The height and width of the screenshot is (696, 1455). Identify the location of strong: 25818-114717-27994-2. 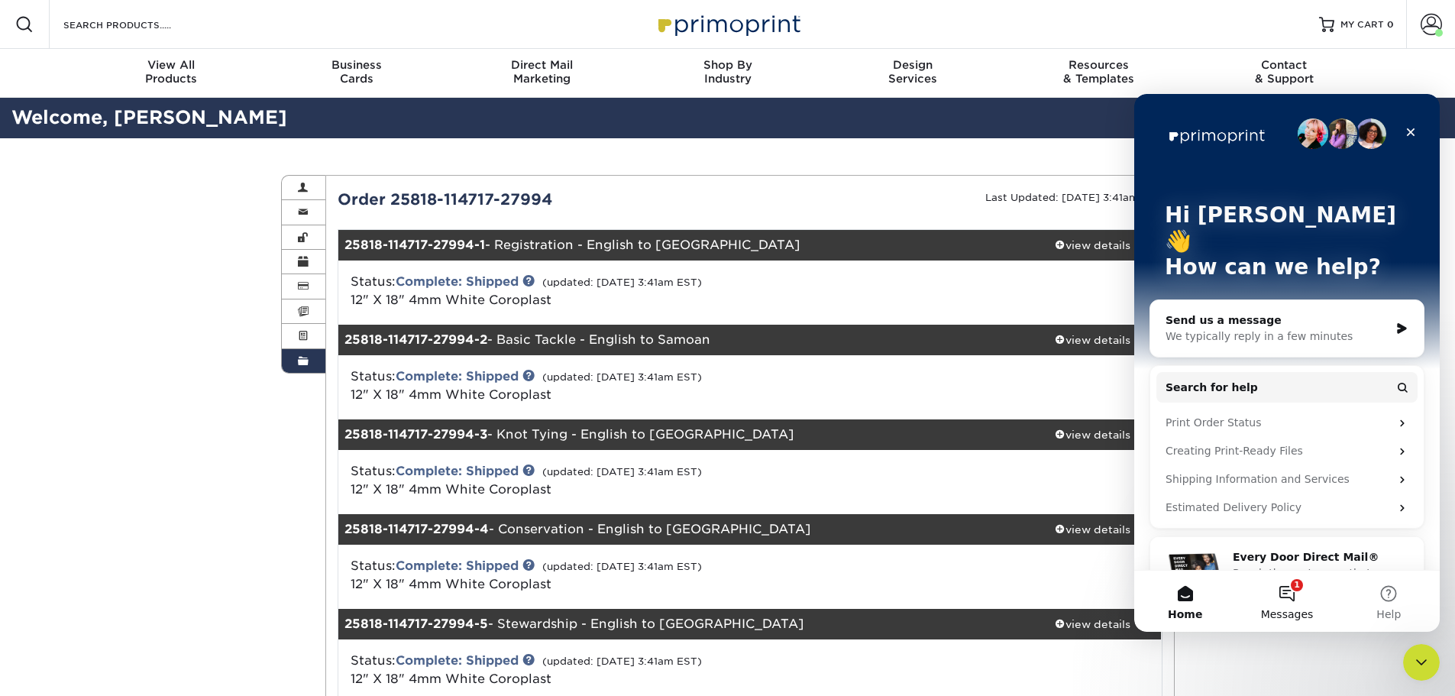
(415, 339).